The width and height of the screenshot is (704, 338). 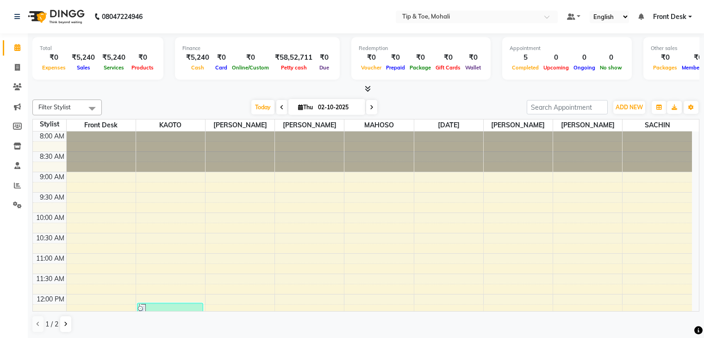 What do you see at coordinates (52, 324) in the screenshot?
I see `span: 1 / 2` at bounding box center [52, 324].